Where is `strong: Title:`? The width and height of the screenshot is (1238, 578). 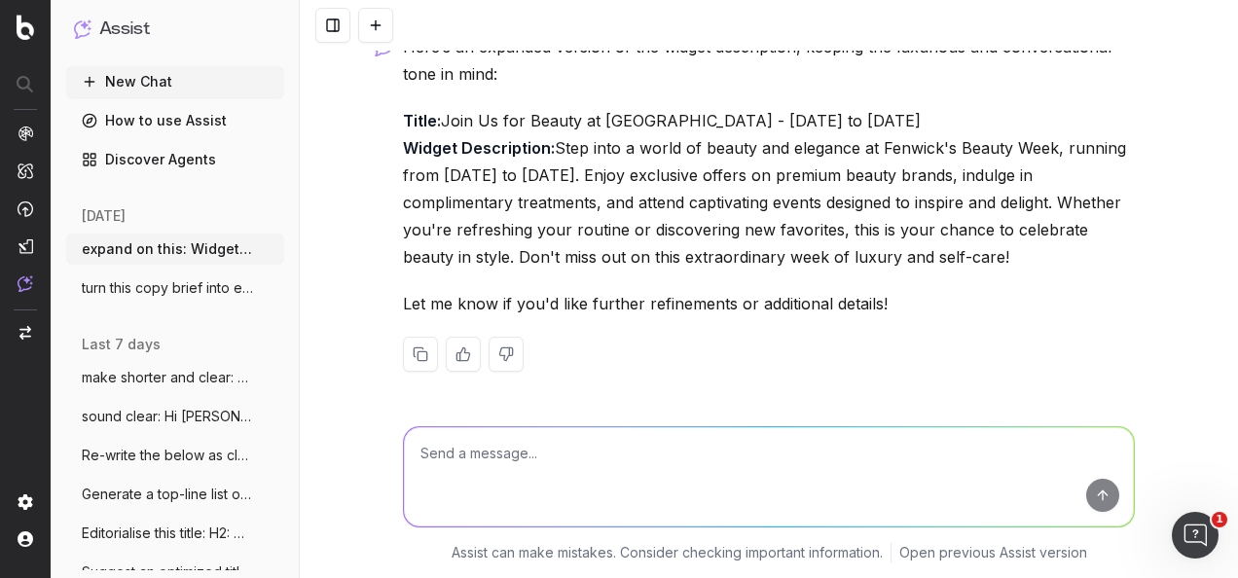
strong: Title: is located at coordinates (422, 121).